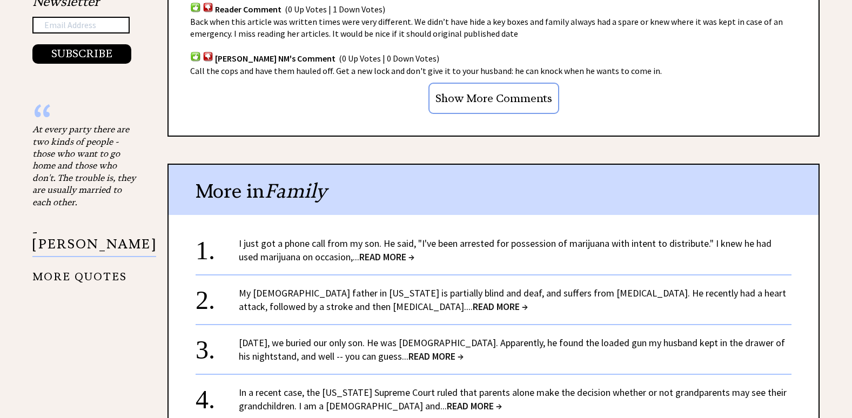 The width and height of the screenshot is (852, 418). I want to click on button: SUBSCRIBE, so click(82, 54).